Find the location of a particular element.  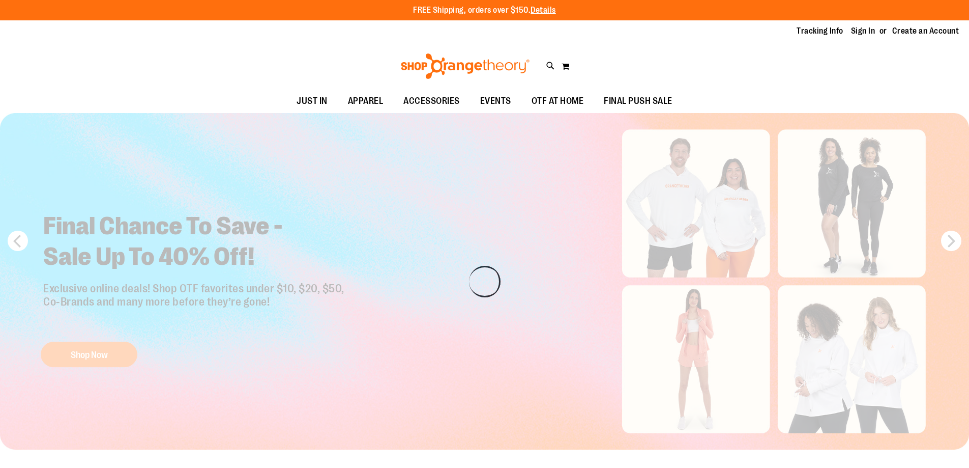

a: ACCESSORIES is located at coordinates (432, 101).